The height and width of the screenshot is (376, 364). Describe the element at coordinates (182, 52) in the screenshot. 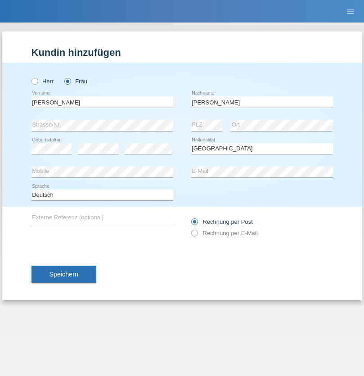

I see `h1: Kundin hinzufügen` at that location.